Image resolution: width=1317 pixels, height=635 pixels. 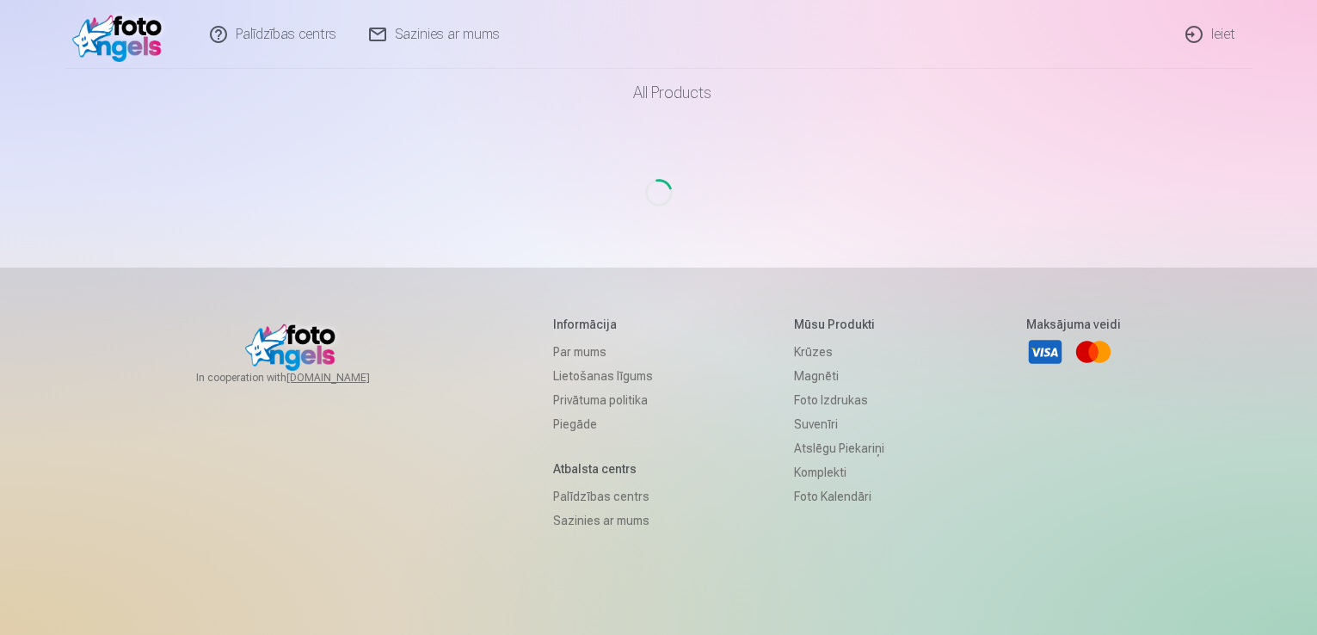 I want to click on a: Privātuma politika, so click(x=603, y=400).